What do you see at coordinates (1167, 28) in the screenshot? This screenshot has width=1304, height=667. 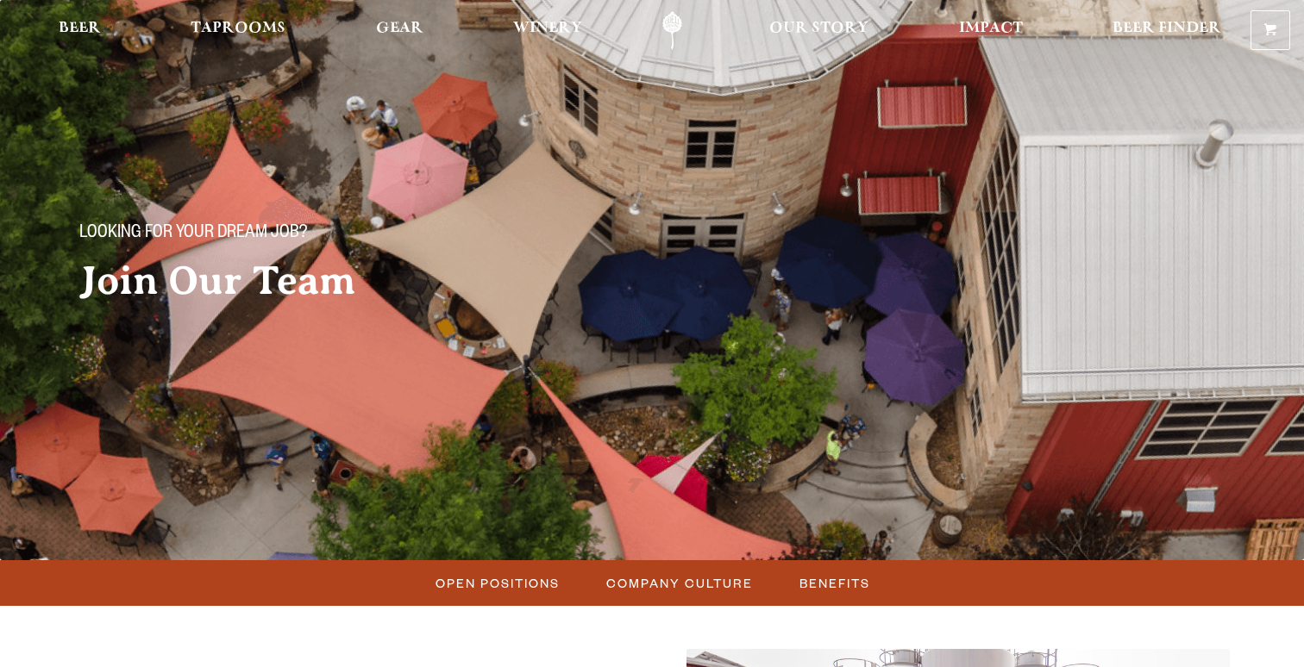 I see `span: Beer Finder` at bounding box center [1167, 28].